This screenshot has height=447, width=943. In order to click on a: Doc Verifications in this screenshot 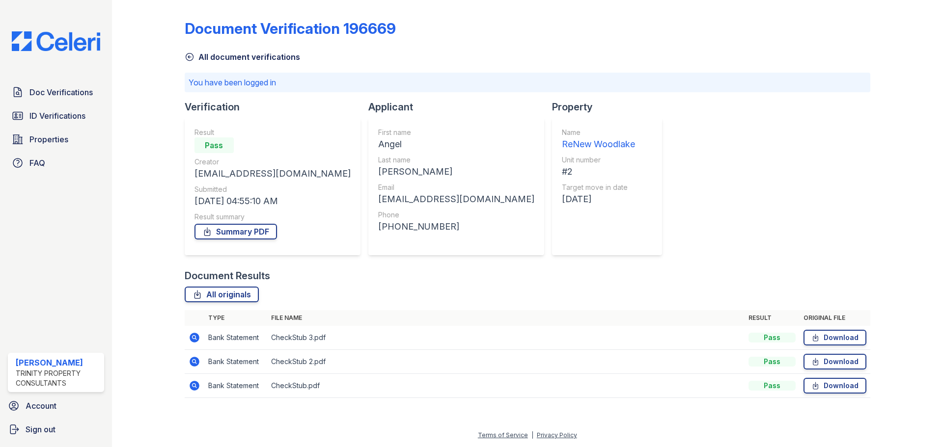, I will do `click(56, 92)`.